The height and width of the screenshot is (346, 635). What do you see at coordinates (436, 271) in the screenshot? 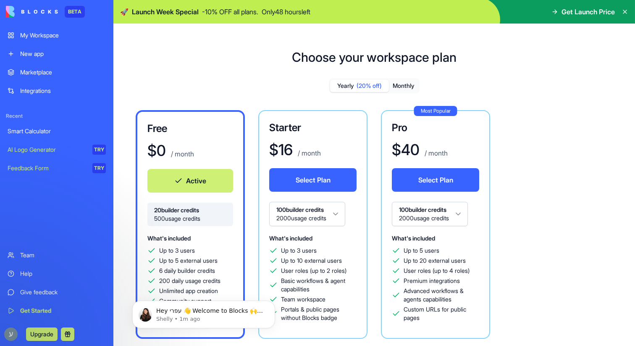
I see `span: User roles (up to 4 roles)` at bounding box center [436, 271].